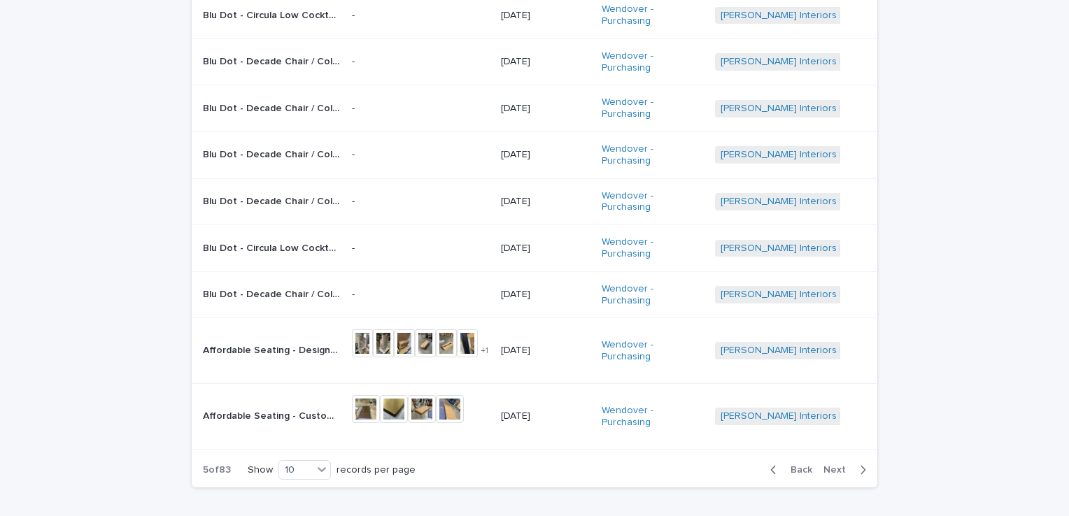 The width and height of the screenshot is (1069, 516). Describe the element at coordinates (273, 14) in the screenshot. I see `p: Blu Dot - Circula Low Cocktail Table Color Tomato | 74488` at that location.